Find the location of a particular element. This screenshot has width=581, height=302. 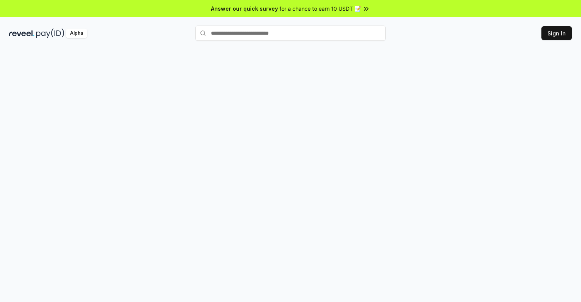

img: pay_id is located at coordinates (50, 33).